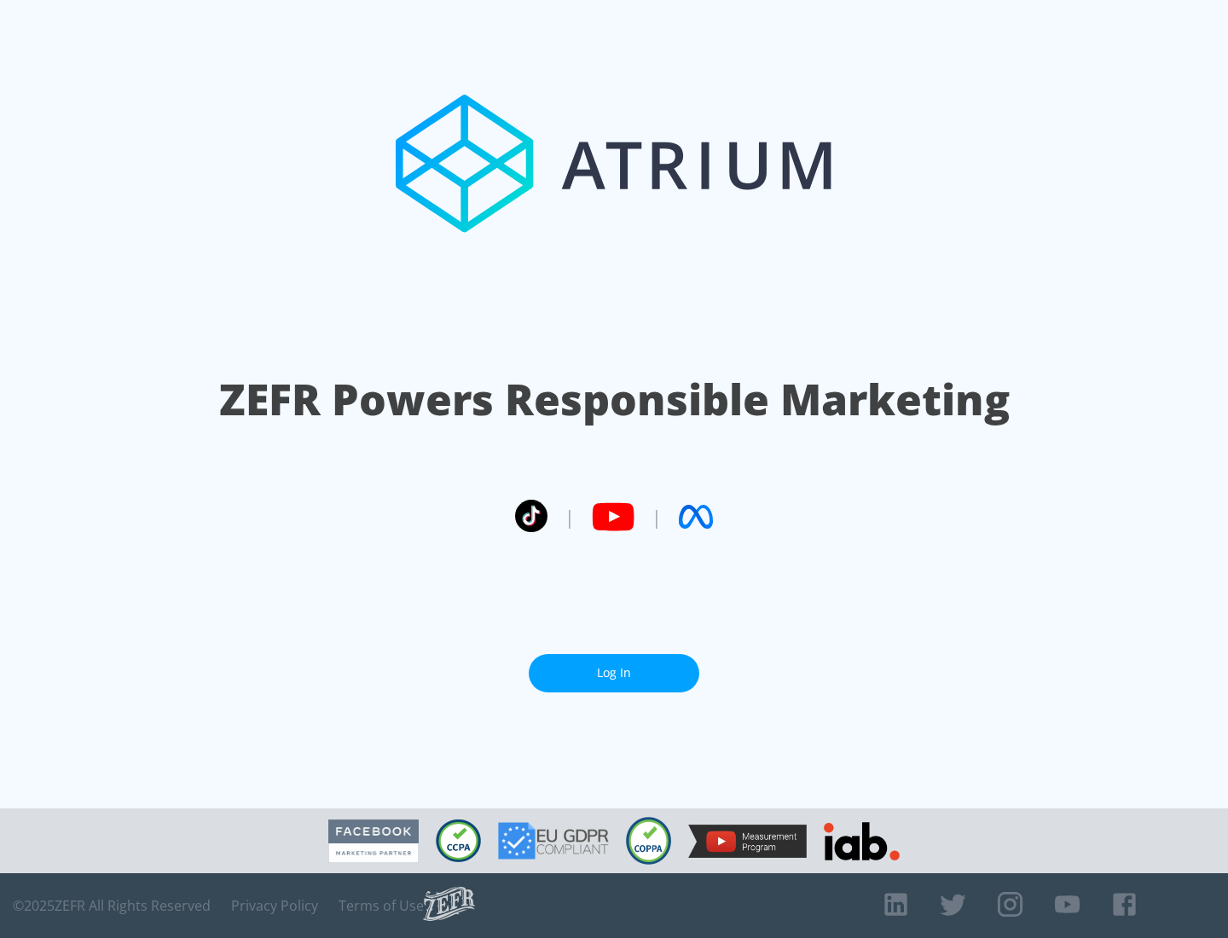  What do you see at coordinates (614, 399) in the screenshot?
I see `h1: ZEFR Powers Responsible Marketing` at bounding box center [614, 399].